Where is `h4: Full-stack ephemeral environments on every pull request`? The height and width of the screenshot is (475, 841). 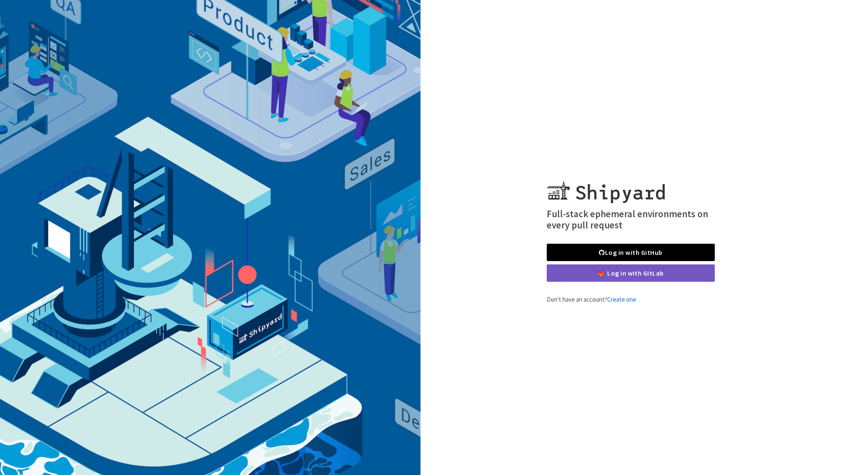
h4: Full-stack ephemeral environments on every pull request is located at coordinates (630, 219).